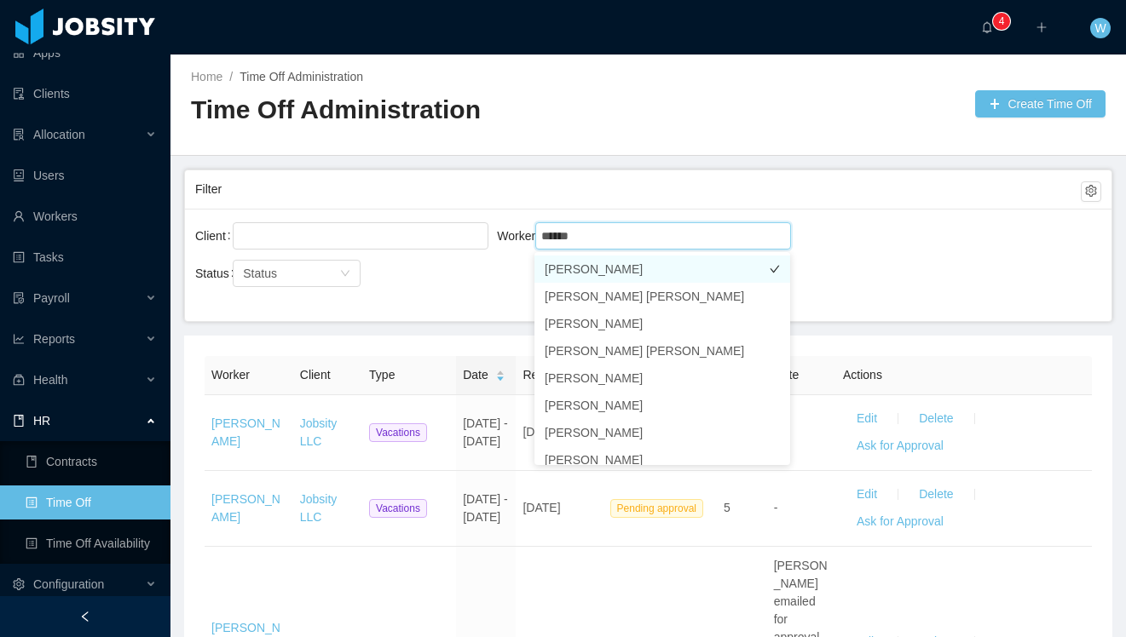 Image resolution: width=1126 pixels, height=637 pixels. I want to click on div: Sort, so click(500, 374).